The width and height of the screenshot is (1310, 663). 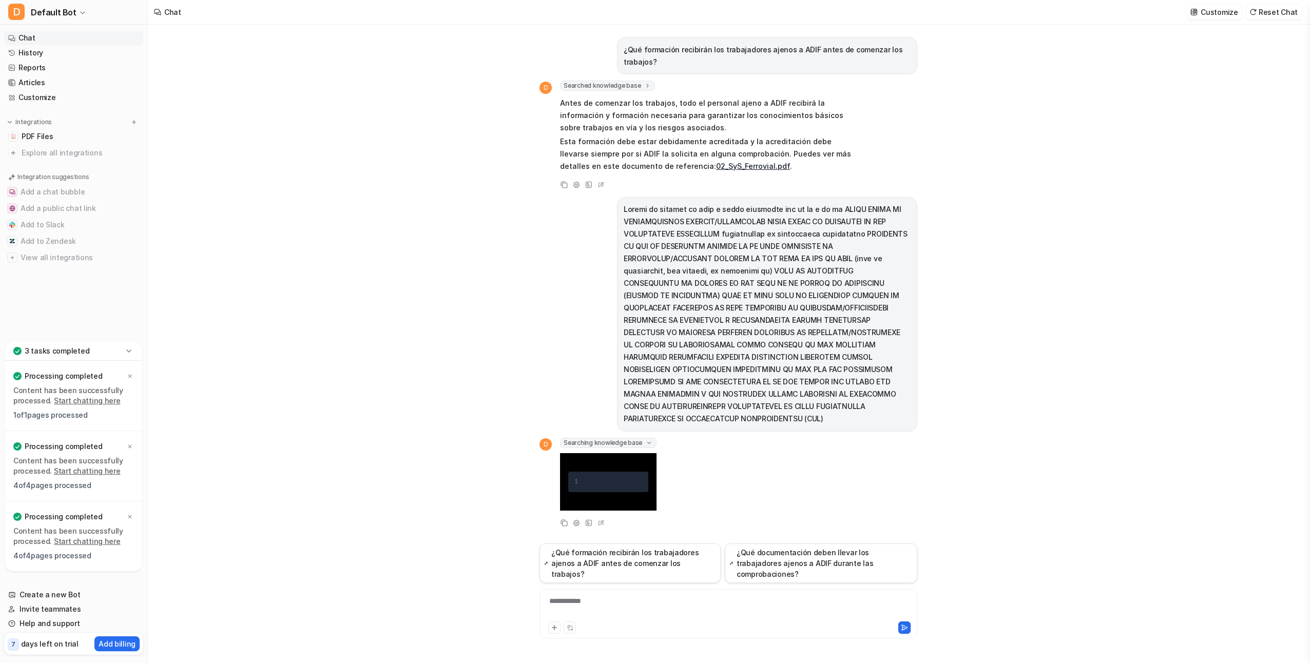 I want to click on p: How can we help?, so click(x=103, y=99).